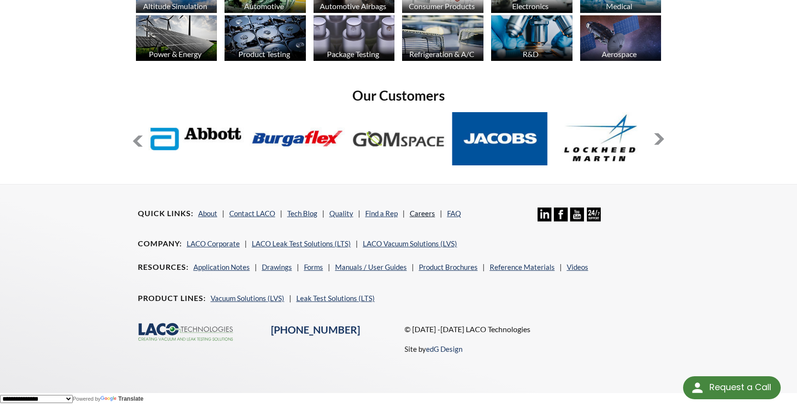 The height and width of the screenshot is (405, 797). I want to click on img: industry_Power-2_670x376.jpg, so click(177, 38).